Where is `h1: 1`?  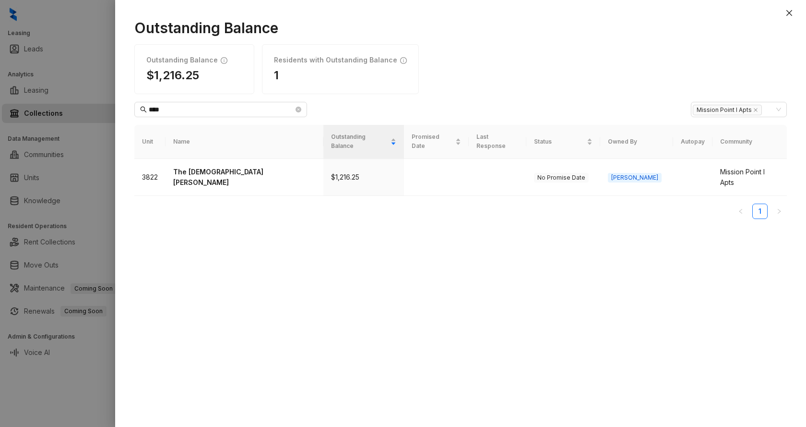 h1: 1 is located at coordinates (340, 75).